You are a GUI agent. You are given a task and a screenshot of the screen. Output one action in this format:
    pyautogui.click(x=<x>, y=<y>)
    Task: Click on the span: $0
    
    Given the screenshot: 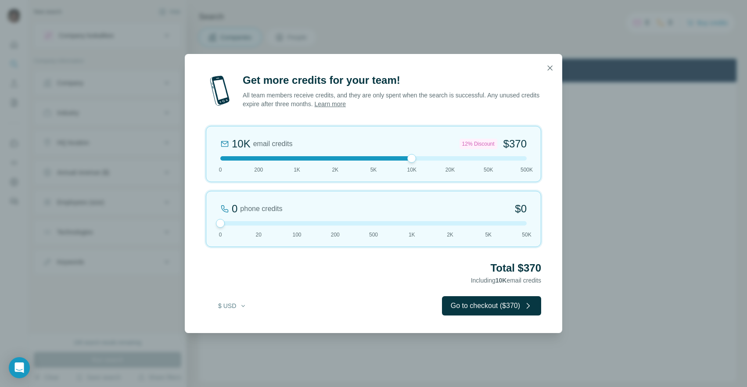 What is the action you would take?
    pyautogui.click(x=521, y=209)
    